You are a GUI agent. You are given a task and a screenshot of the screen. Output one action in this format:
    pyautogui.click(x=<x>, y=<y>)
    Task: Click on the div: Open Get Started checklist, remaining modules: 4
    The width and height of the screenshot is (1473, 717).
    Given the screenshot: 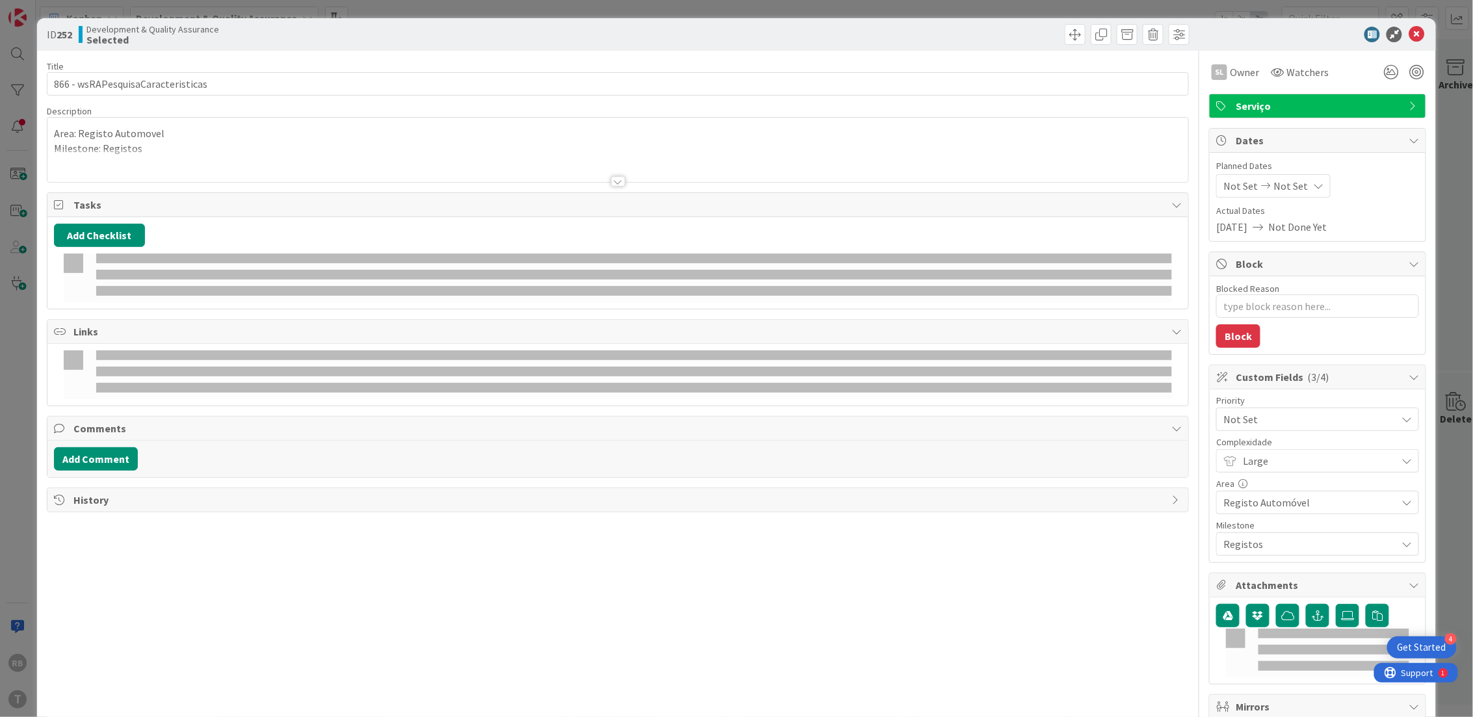 What is the action you would take?
    pyautogui.click(x=1422, y=647)
    